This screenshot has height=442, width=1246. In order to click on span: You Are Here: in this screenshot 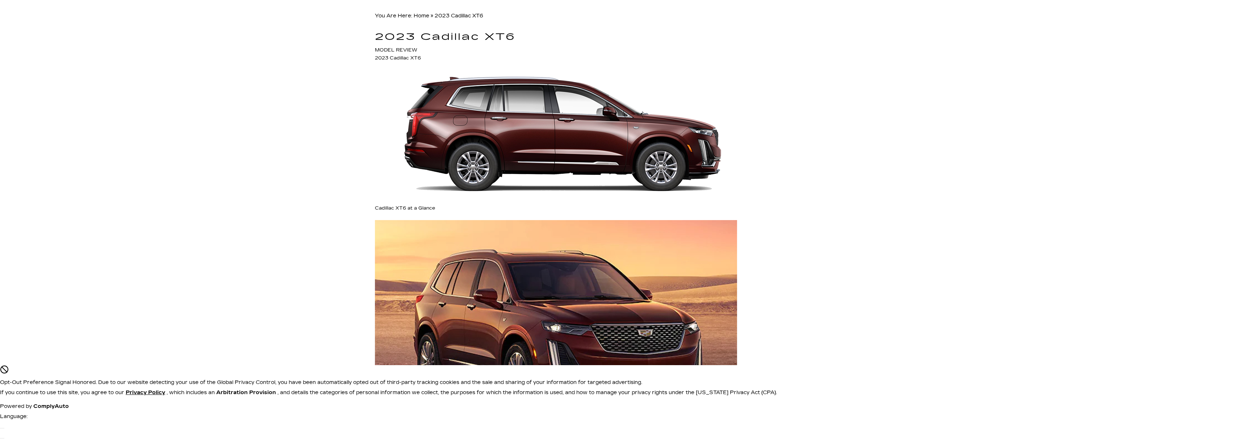, I will do `click(429, 16)`.